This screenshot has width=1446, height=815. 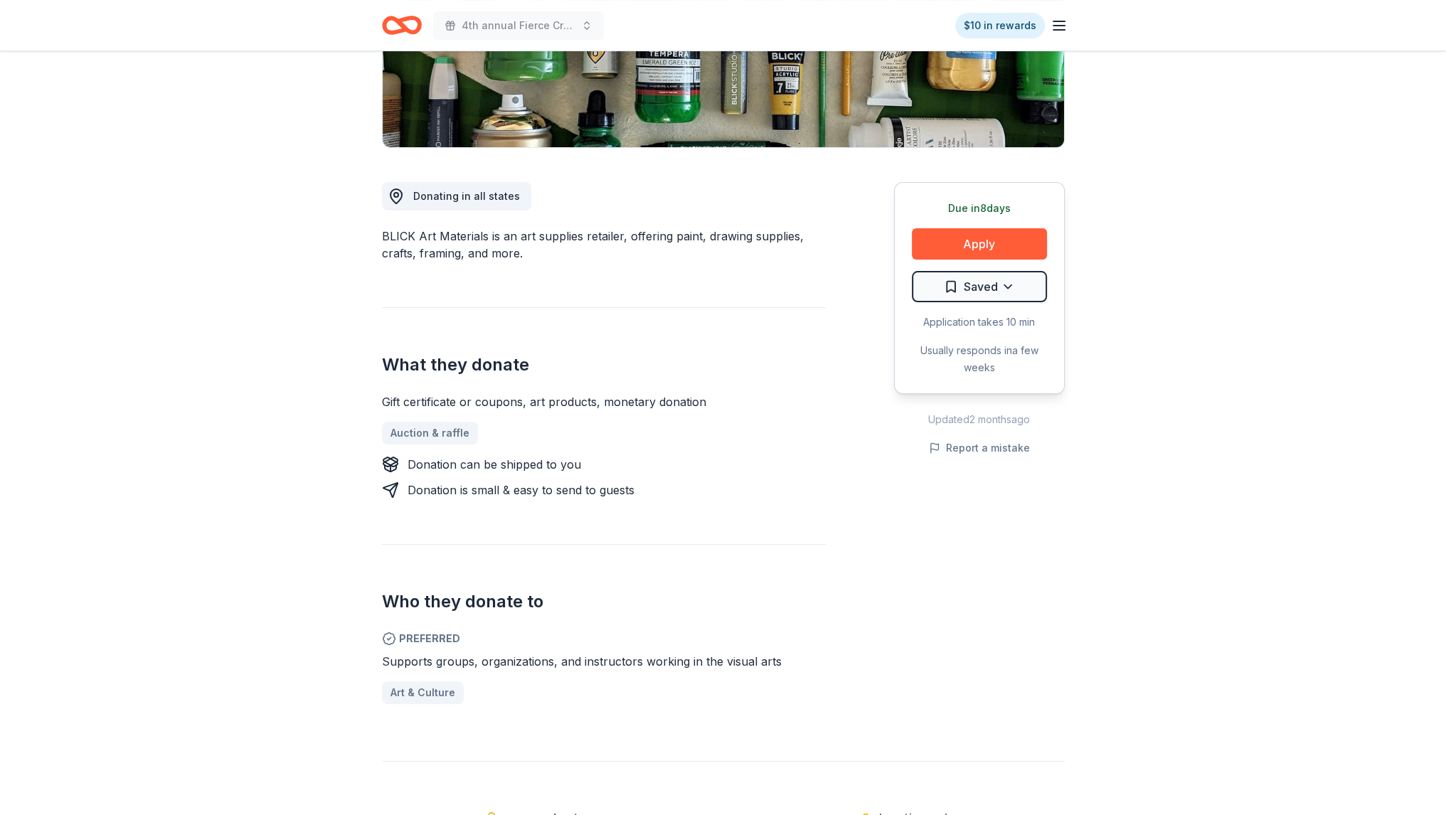 What do you see at coordinates (979, 322) in the screenshot?
I see `div: Application takes 10 min` at bounding box center [979, 322].